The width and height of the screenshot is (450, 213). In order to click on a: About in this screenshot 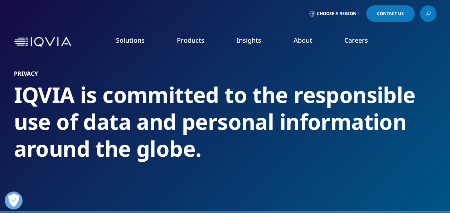, I will do `click(303, 40)`.